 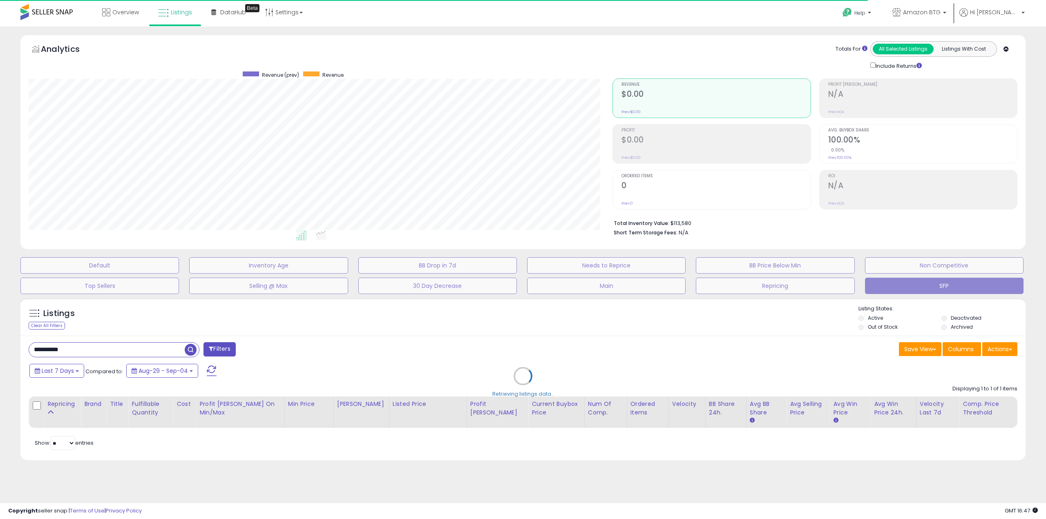 What do you see at coordinates (125, 12) in the screenshot?
I see `span: Overview` at bounding box center [125, 12].